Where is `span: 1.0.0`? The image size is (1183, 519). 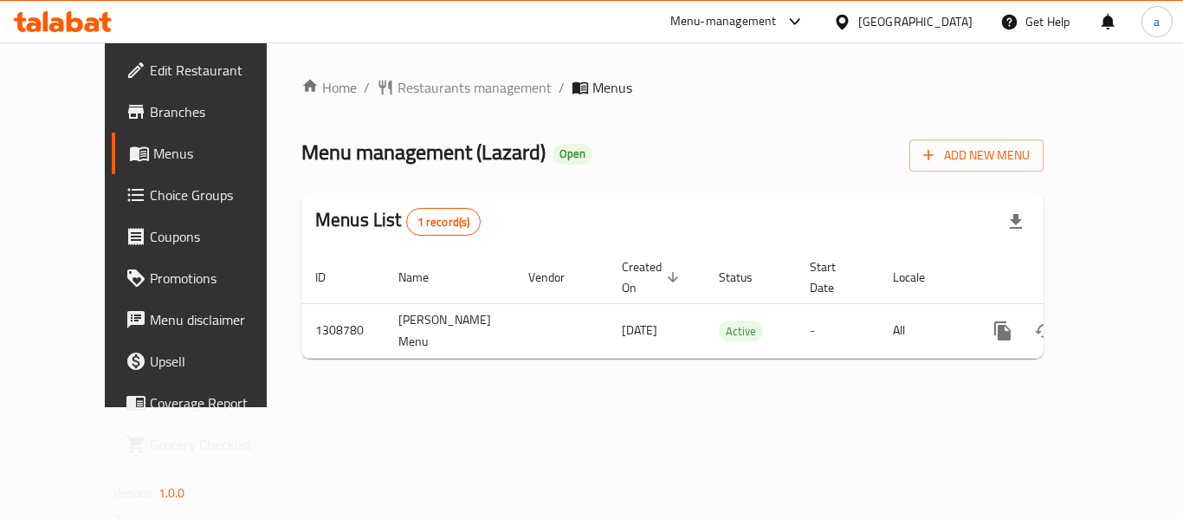 span: 1.0.0 is located at coordinates (172, 493).